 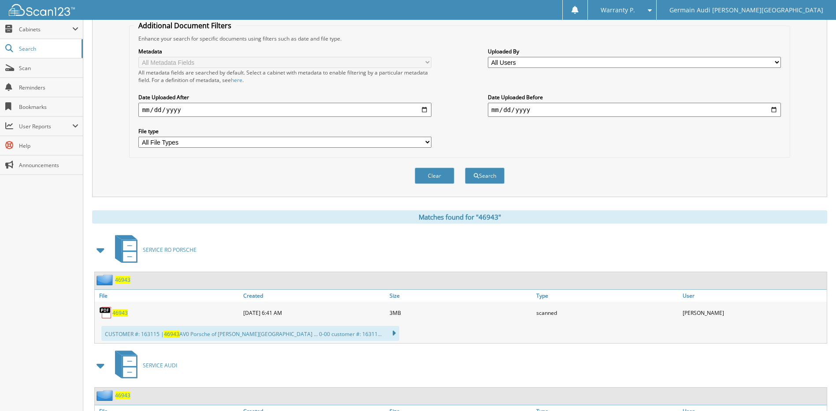 I want to click on label: File type, so click(x=285, y=131).